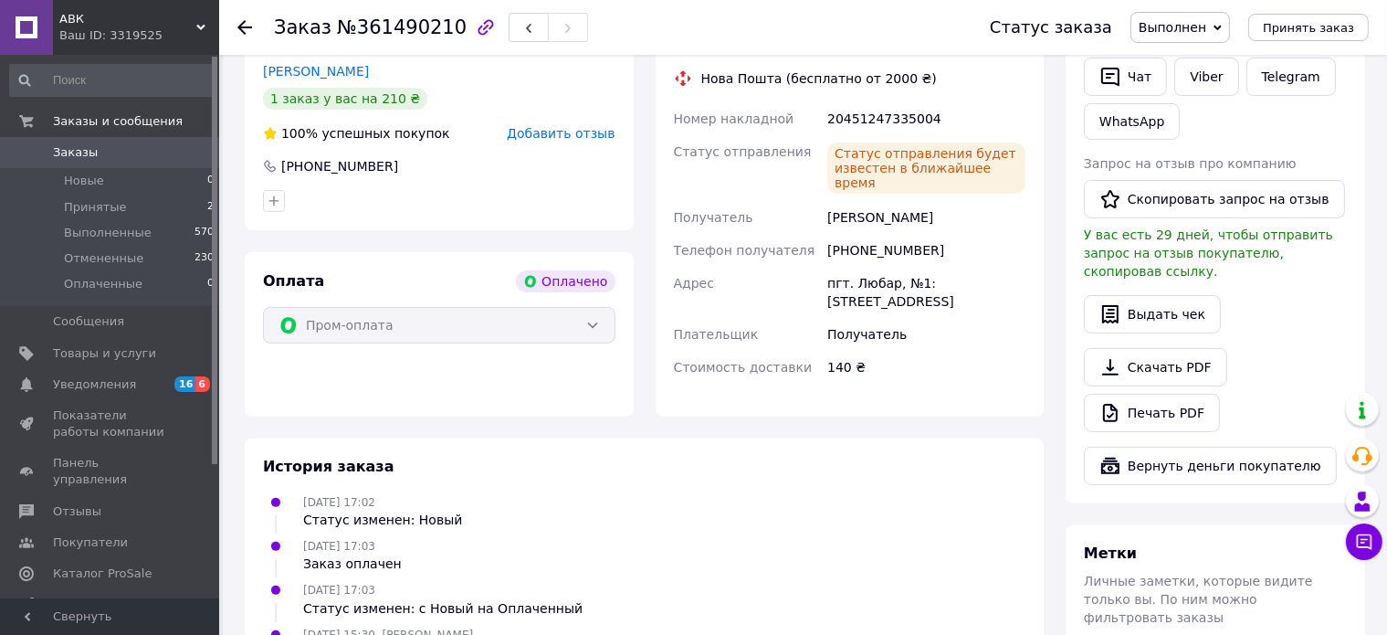 This screenshot has height=635, width=1387. What do you see at coordinates (94, 384) in the screenshot?
I see `span: Уведомления` at bounding box center [94, 384].